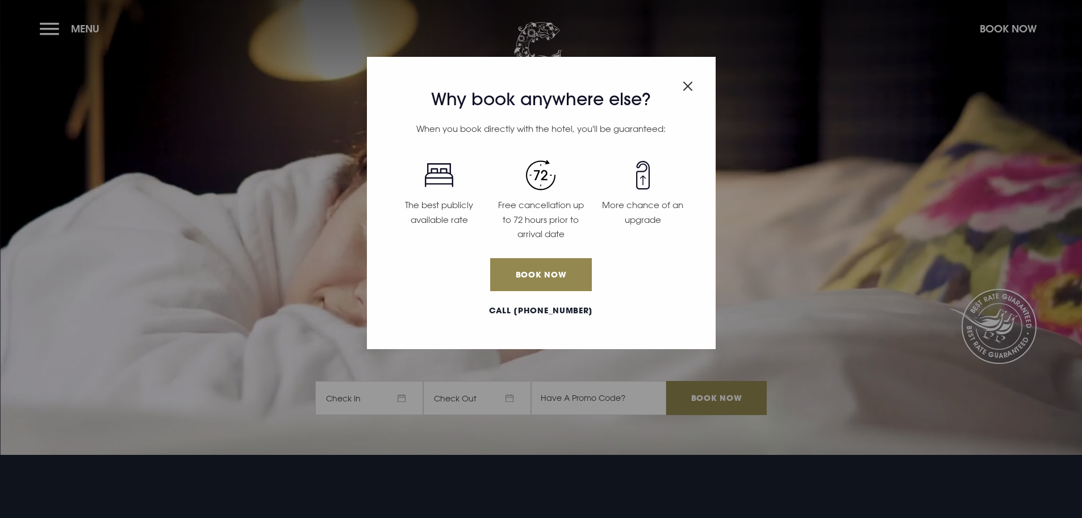  What do you see at coordinates (542, 129) in the screenshot?
I see `p: When you book directly with the hotel, you'll be guaranteed:` at bounding box center [542, 129].